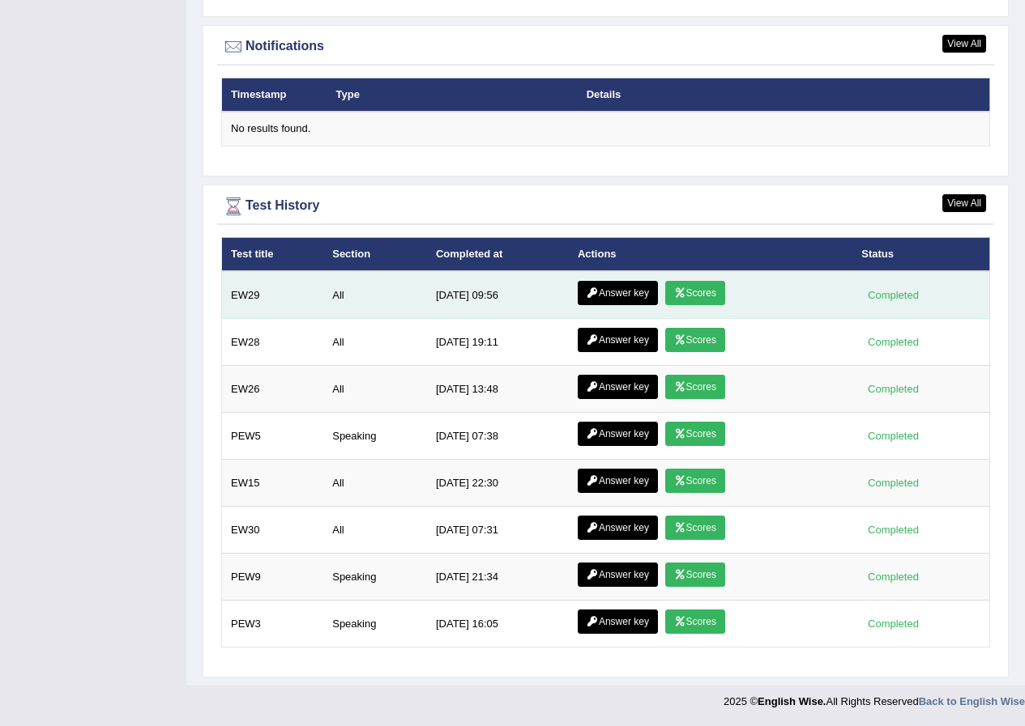 This screenshot has width=1025, height=726. What do you see at coordinates (275, 95) in the screenshot?
I see `th: Timestamp` at bounding box center [275, 95].